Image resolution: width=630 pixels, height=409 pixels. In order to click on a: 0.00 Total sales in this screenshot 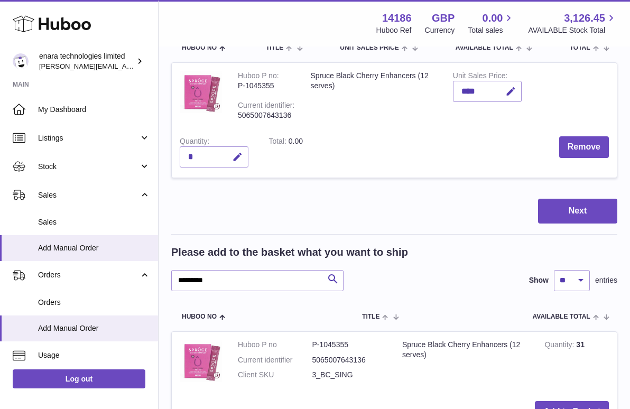, I will do `click(491, 23)`.